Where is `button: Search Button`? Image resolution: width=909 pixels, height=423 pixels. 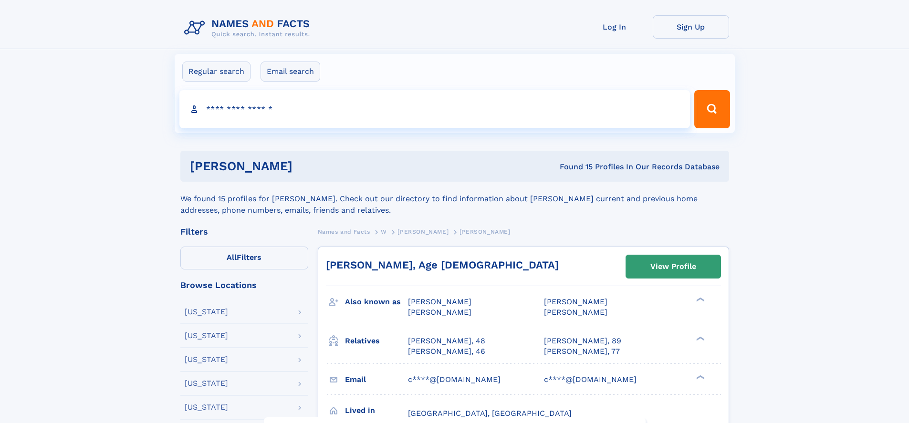
button: Search Button is located at coordinates (712, 109).